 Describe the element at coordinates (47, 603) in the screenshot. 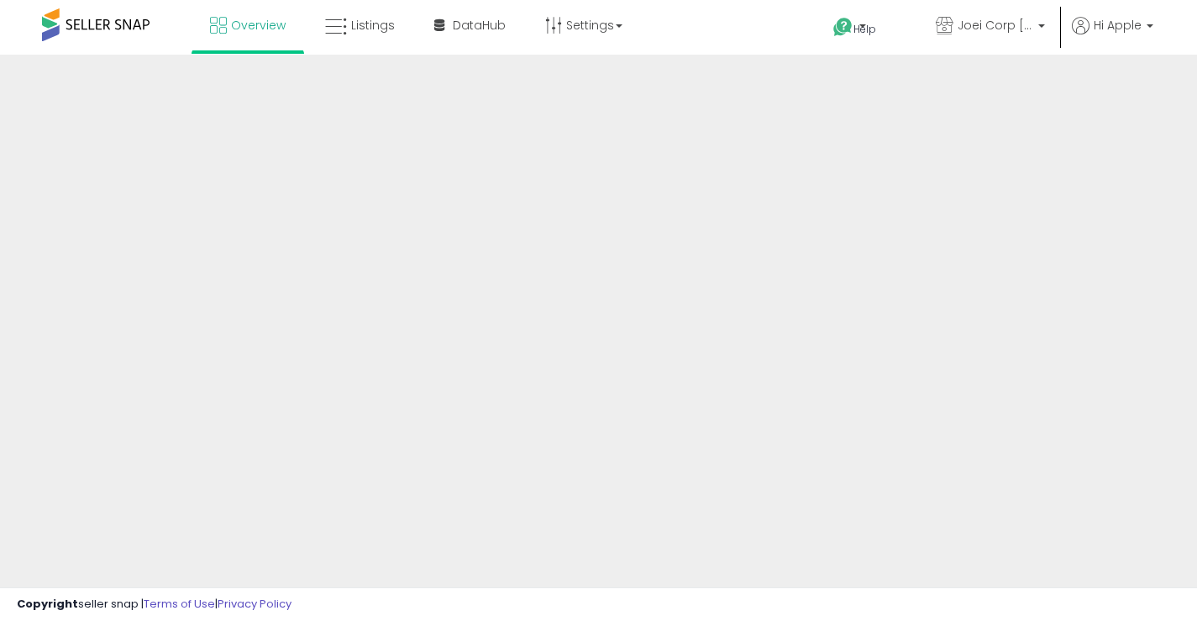

I see `strong: Copyright` at that location.